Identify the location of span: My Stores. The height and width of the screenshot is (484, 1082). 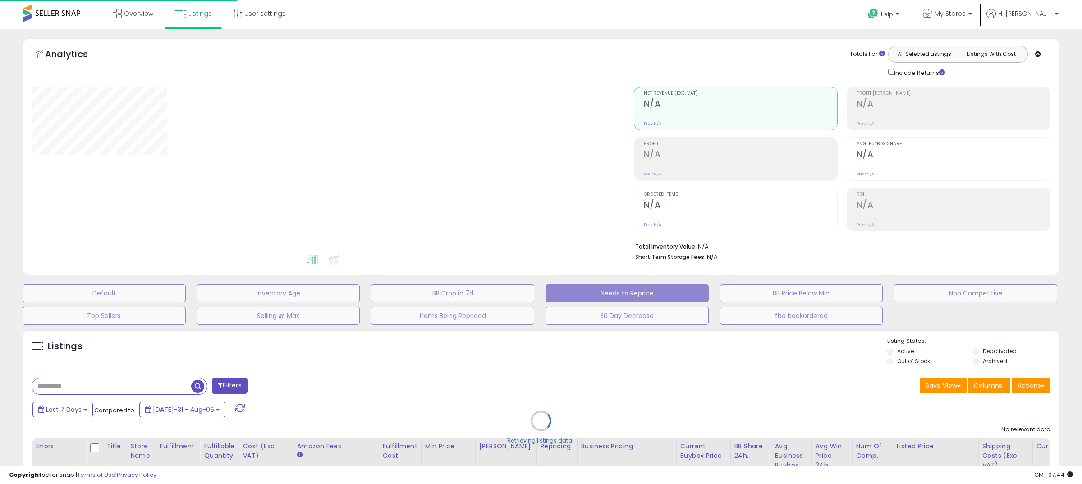
(950, 14).